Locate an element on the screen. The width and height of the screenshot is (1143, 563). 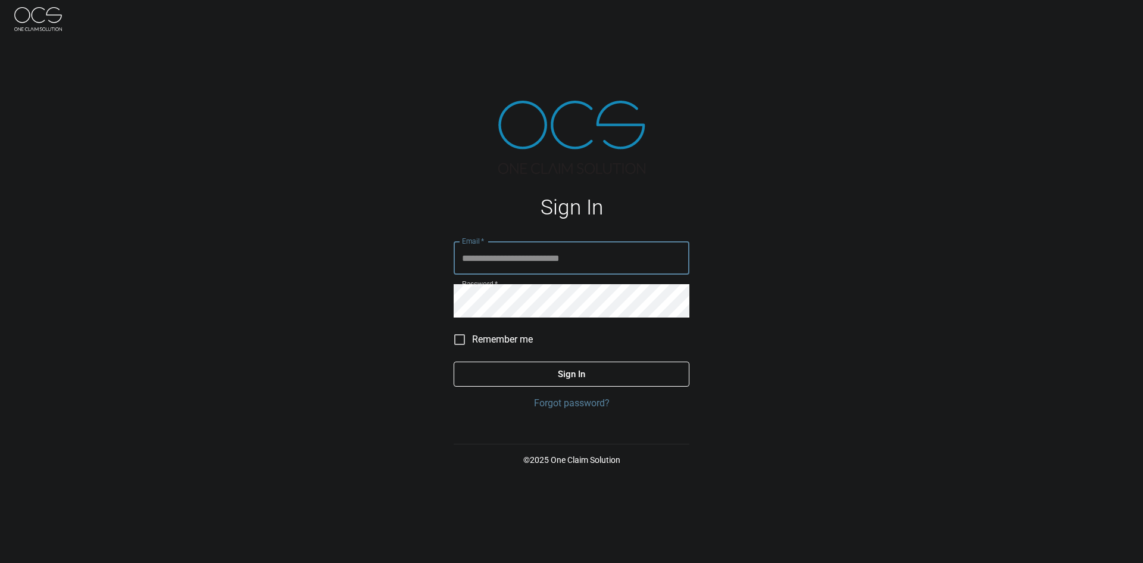
img: ocs-logo-tra.png is located at coordinates (572, 137).